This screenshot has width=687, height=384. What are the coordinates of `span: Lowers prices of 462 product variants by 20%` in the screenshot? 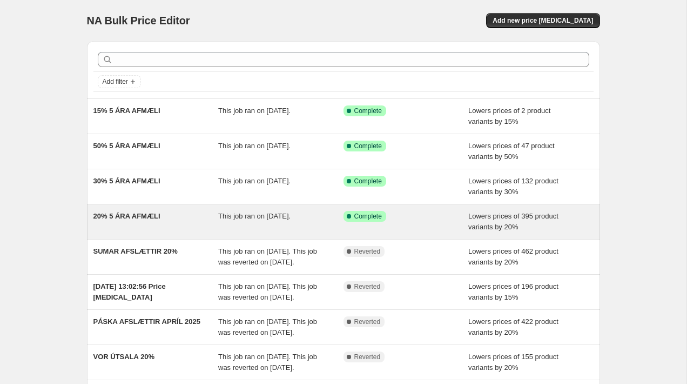 It's located at (513, 256).